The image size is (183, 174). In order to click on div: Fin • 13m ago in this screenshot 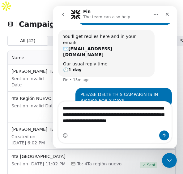, I will do `click(23, 74)`.